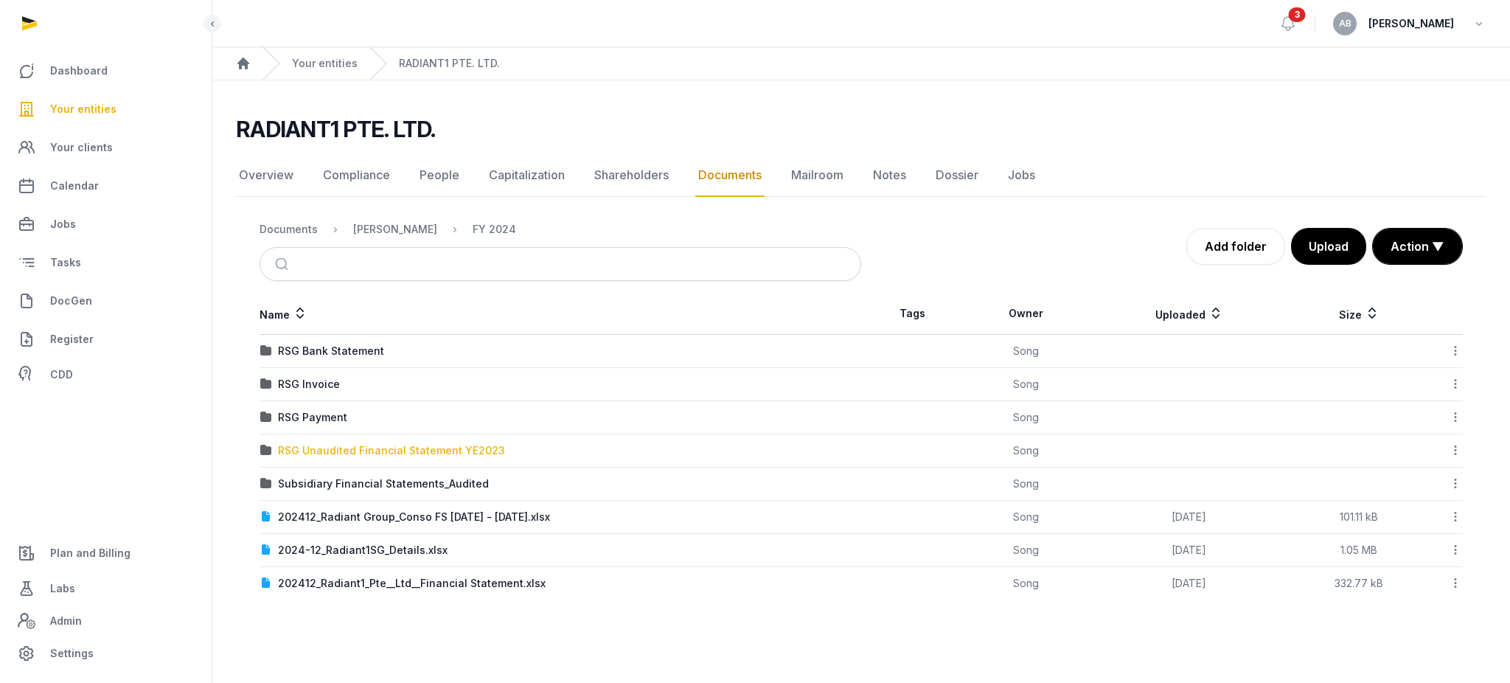 Image resolution: width=1510 pixels, height=683 pixels. Describe the element at coordinates (71, 653) in the screenshot. I see `span: Settings` at that location.